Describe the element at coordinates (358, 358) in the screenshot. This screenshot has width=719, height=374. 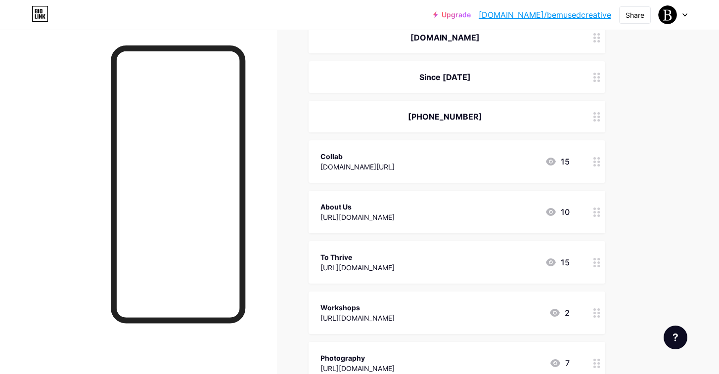
I see `div: Photography` at that location.